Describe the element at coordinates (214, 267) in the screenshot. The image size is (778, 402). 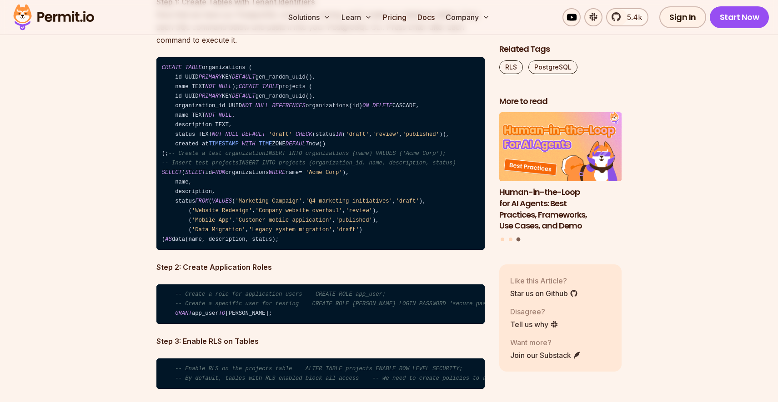
I see `strong: Step 2: Create Application Roles` at that location.